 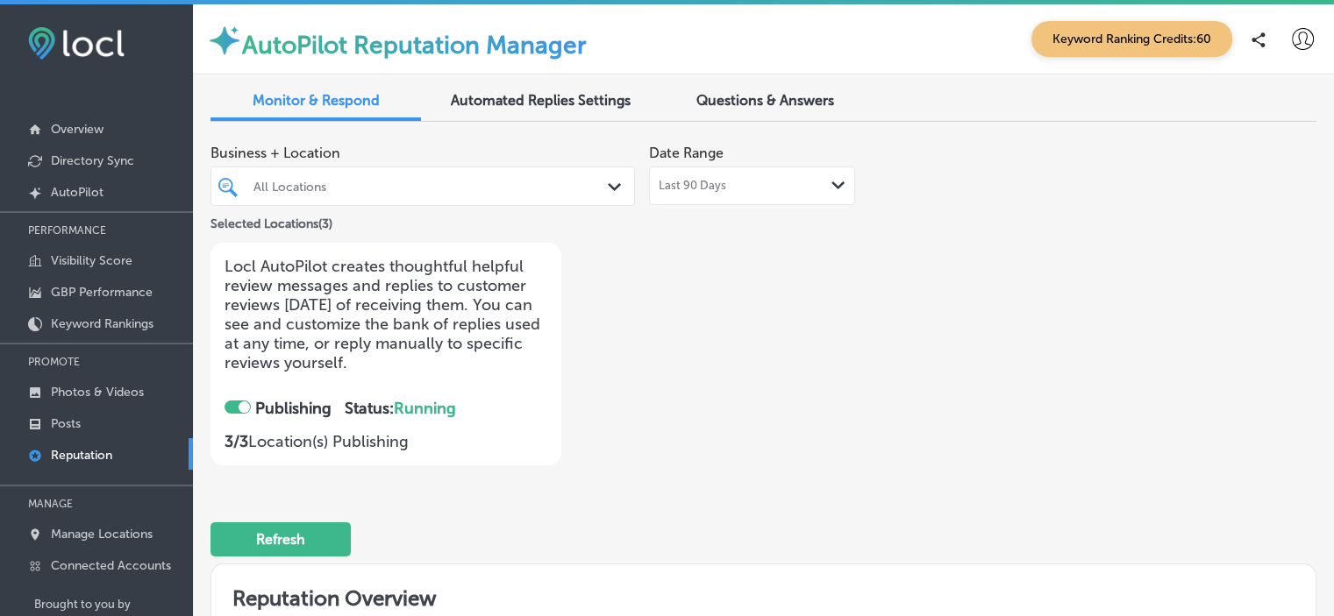 What do you see at coordinates (113, 604) in the screenshot?
I see `p: Brought to you by` at bounding box center [113, 604].